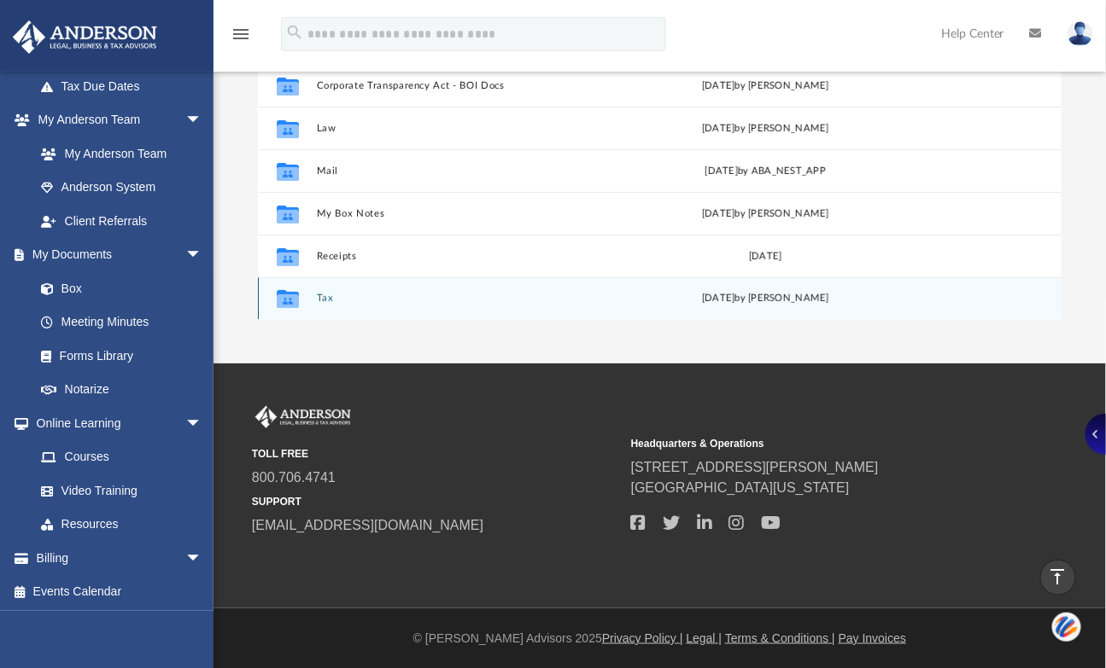  I want to click on a: Legal |, so click(704, 639).